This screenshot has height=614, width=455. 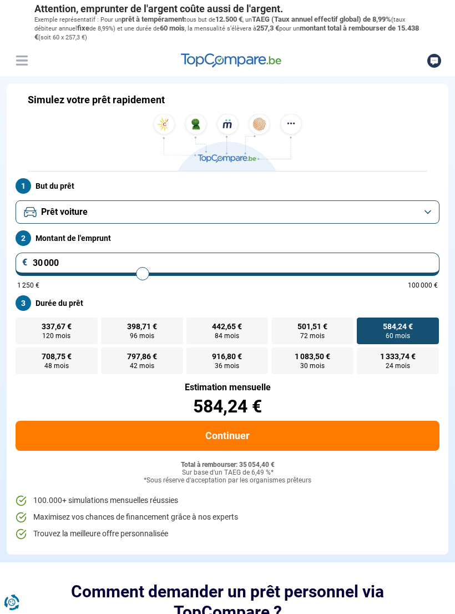 What do you see at coordinates (153, 19) in the screenshot?
I see `span: prêt à tempérament` at bounding box center [153, 19].